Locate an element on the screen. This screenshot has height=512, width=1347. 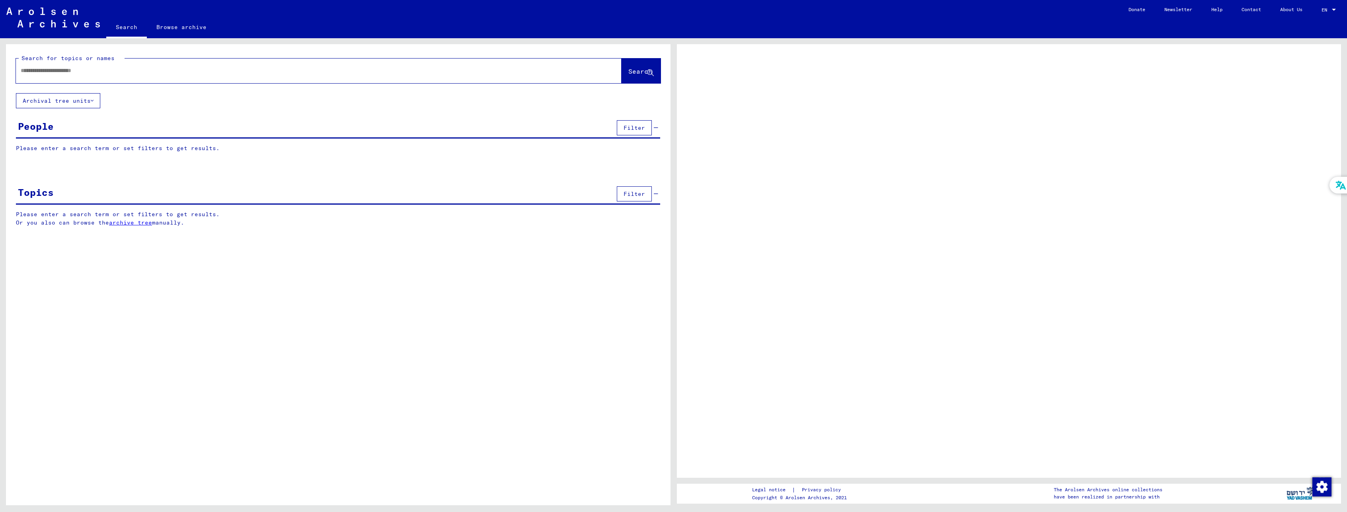
p: Copyright © Arolsen Archives, 2021 is located at coordinates (801, 497).